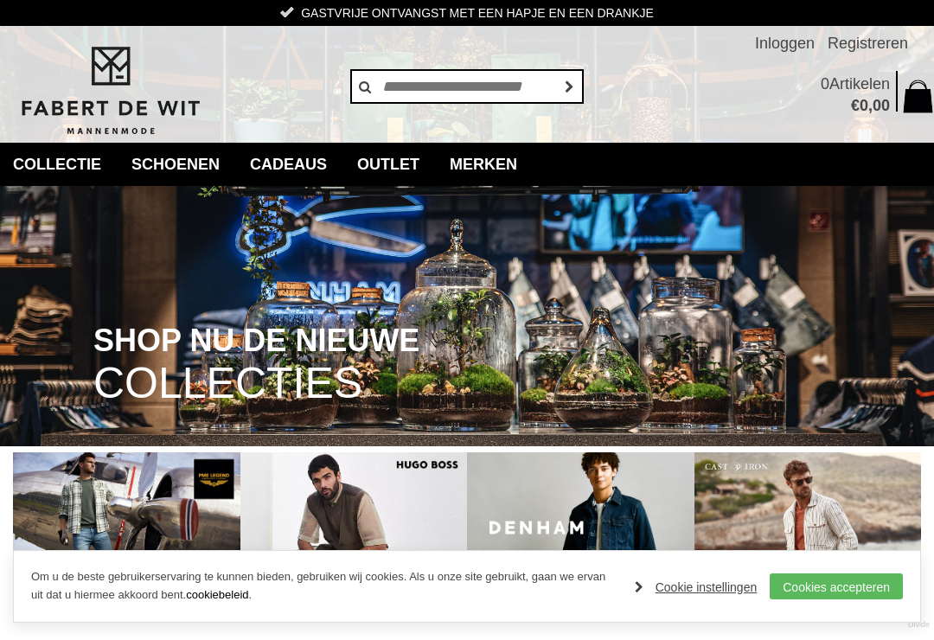 The image size is (934, 640). Describe the element at coordinates (176, 164) in the screenshot. I see `a: Schoenen` at that location.